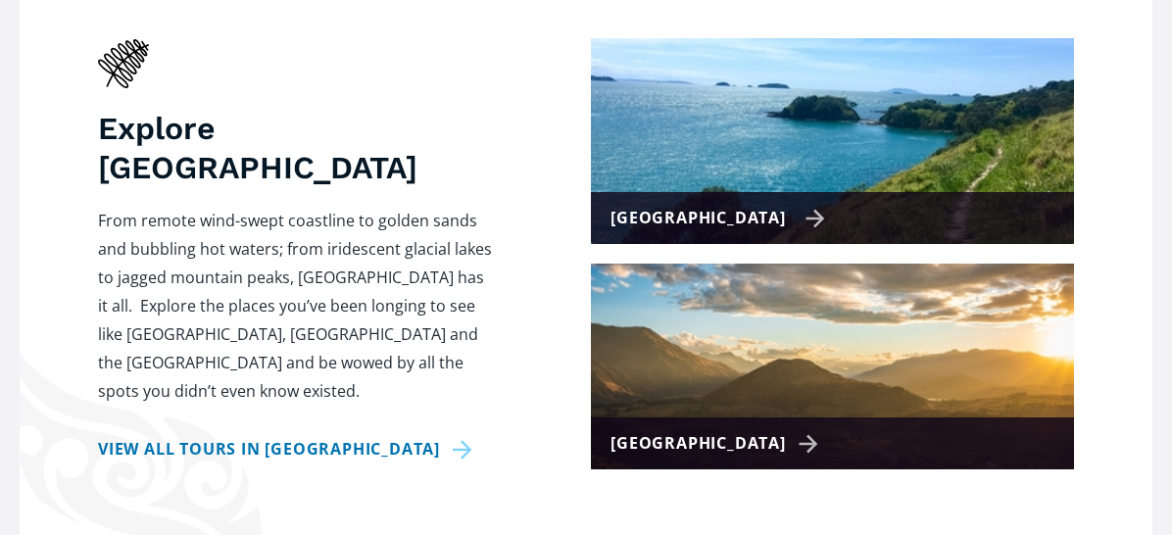  Describe the element at coordinates (295, 306) in the screenshot. I see `p: From remote wind-swept coastline to golden sands and bubbling hot waters; from iridescent glacial...` at that location.